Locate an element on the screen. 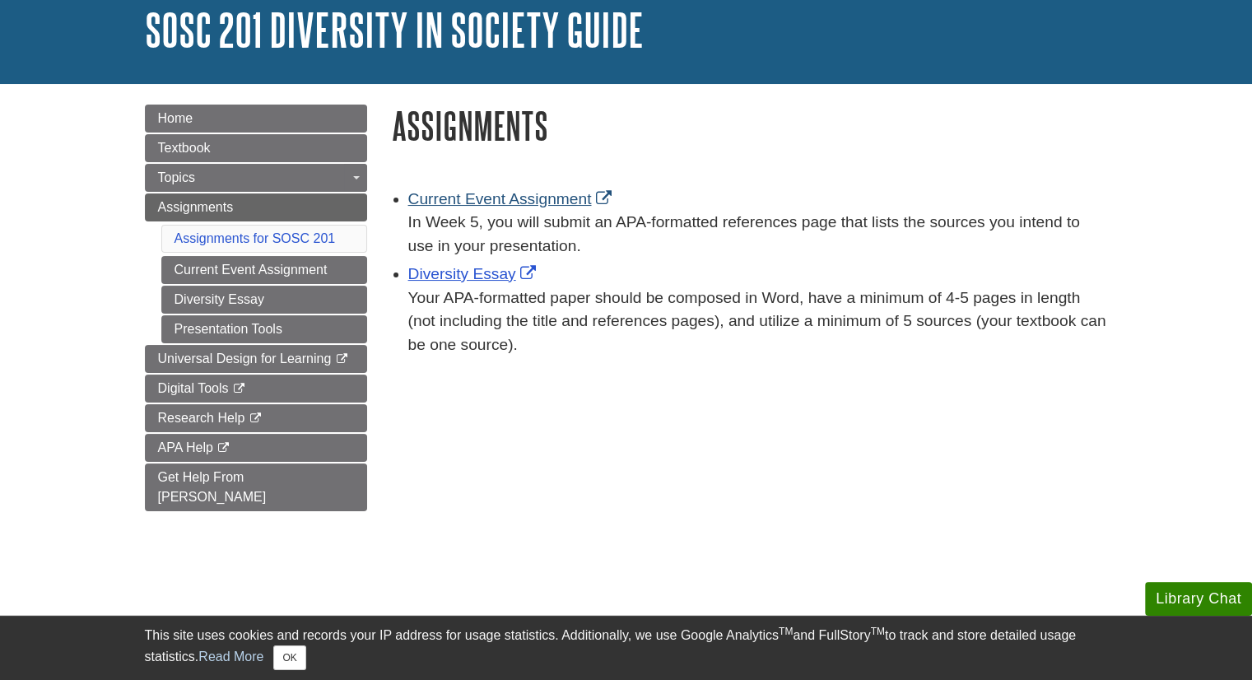  a: APA Help is located at coordinates (256, 448).